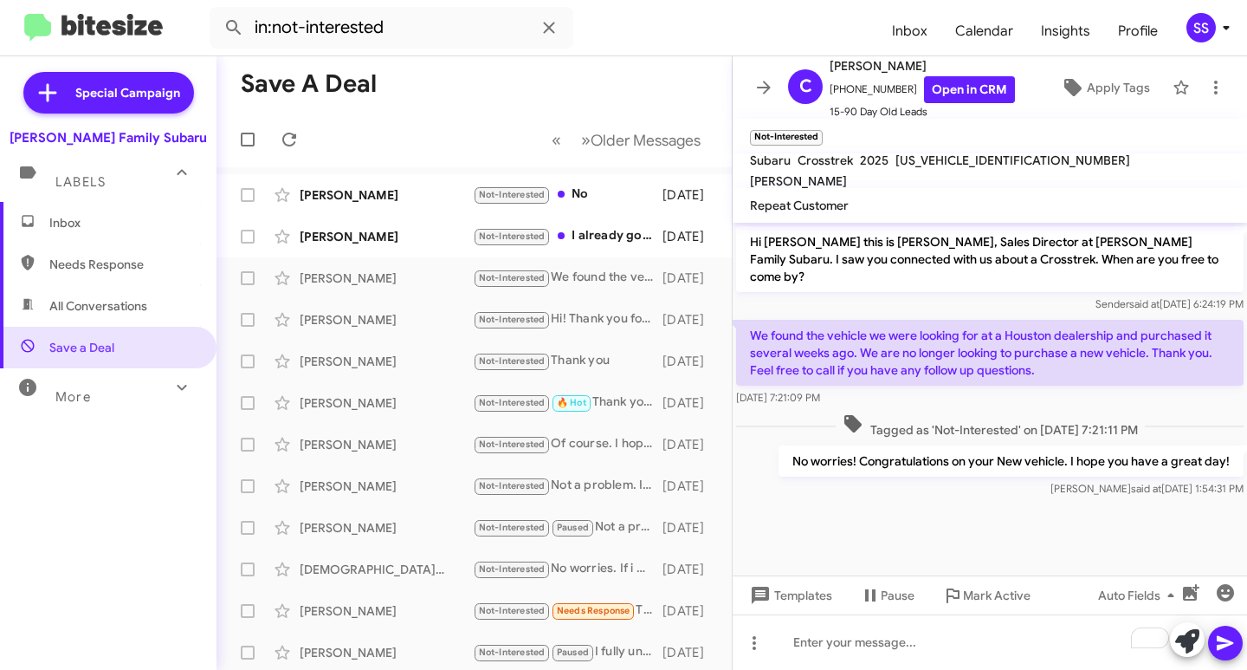  Describe the element at coordinates (1138, 31) in the screenshot. I see `span: Profile` at that location.